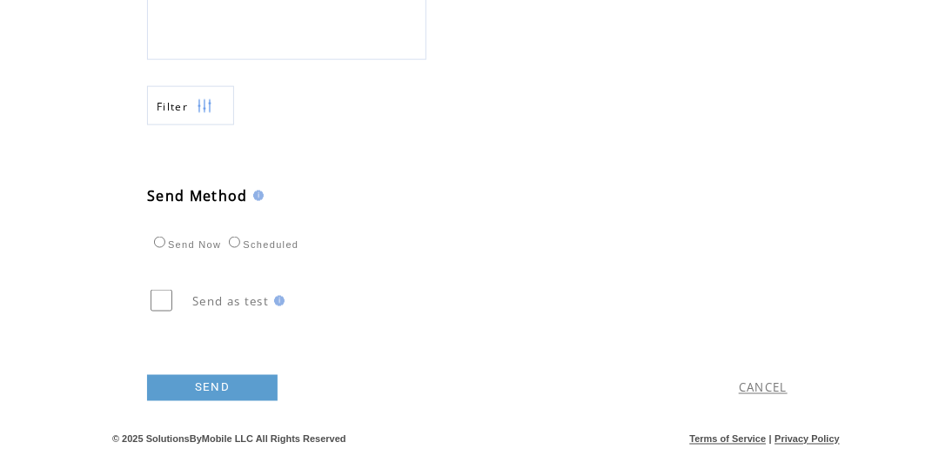  What do you see at coordinates (185, 245) in the screenshot?
I see `label: Send Now` at bounding box center [185, 245].